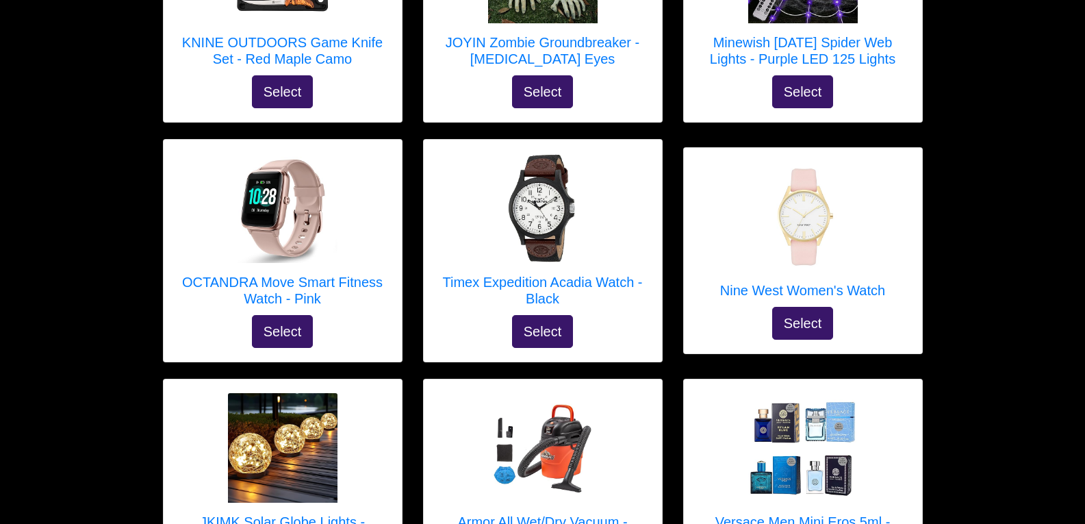 This screenshot has height=524, width=1085. I want to click on img: OCTANDRA Move Smart Fitness Watch - Pink, so click(283, 208).